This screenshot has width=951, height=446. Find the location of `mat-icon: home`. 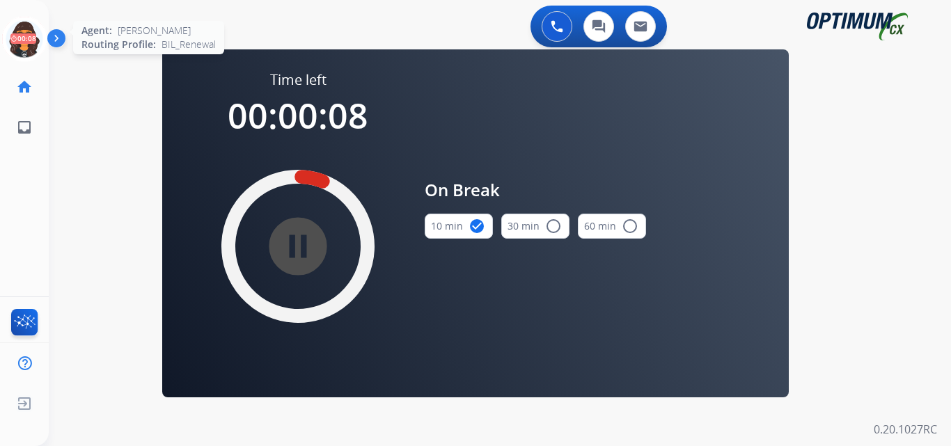

mat-icon: home is located at coordinates (24, 87).